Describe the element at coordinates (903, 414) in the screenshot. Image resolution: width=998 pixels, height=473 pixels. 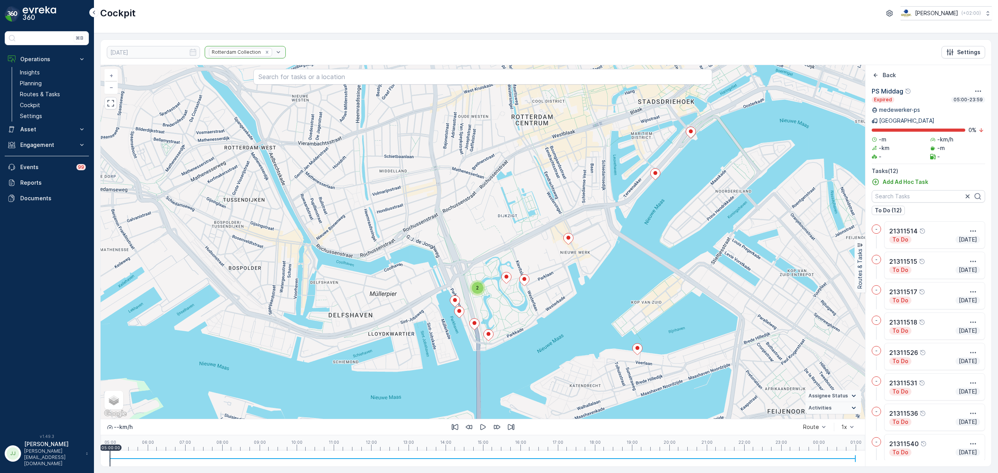
I see `p: 21311536` at that location.